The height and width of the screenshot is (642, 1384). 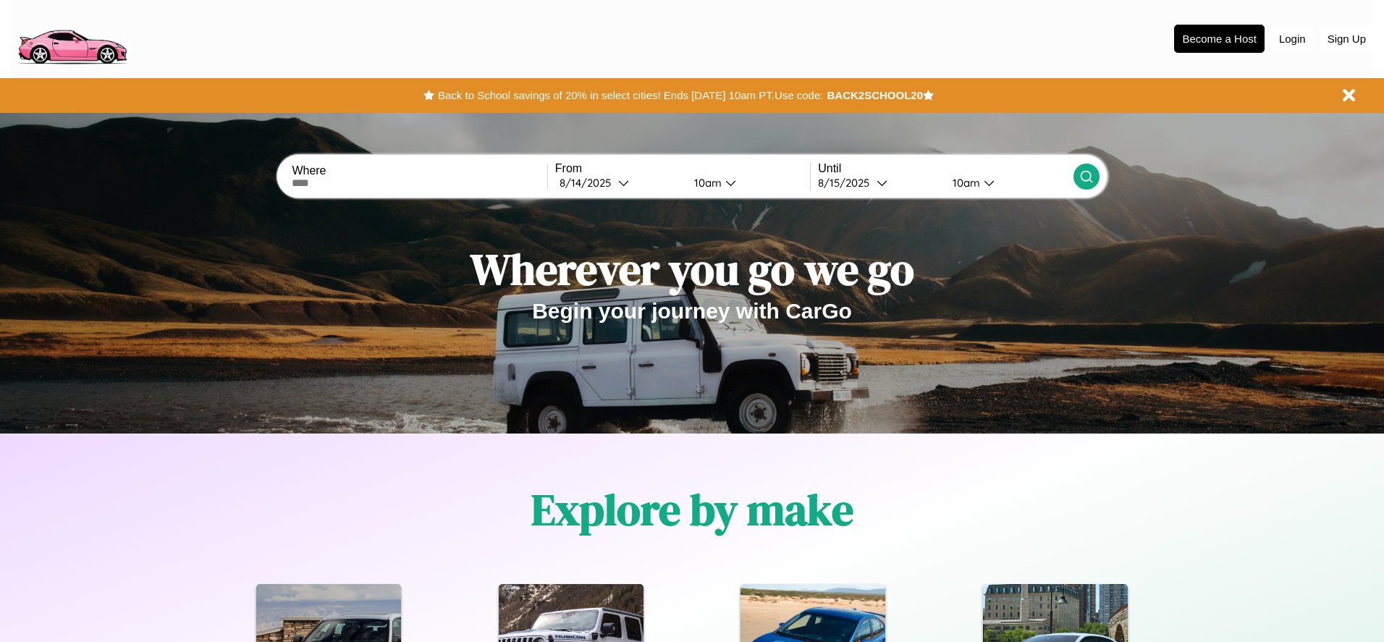 What do you see at coordinates (847, 182) in the screenshot?
I see `div: 8 / 15 / 2025` at bounding box center [847, 182].